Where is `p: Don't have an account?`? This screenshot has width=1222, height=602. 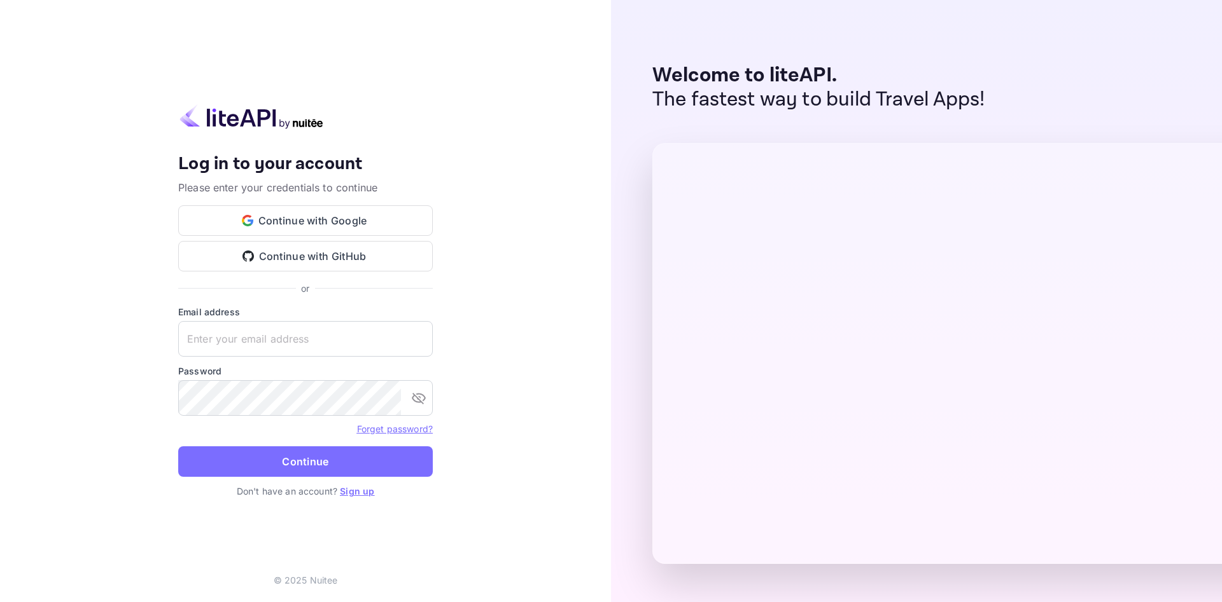 p: Don't have an account? is located at coordinates (305, 491).